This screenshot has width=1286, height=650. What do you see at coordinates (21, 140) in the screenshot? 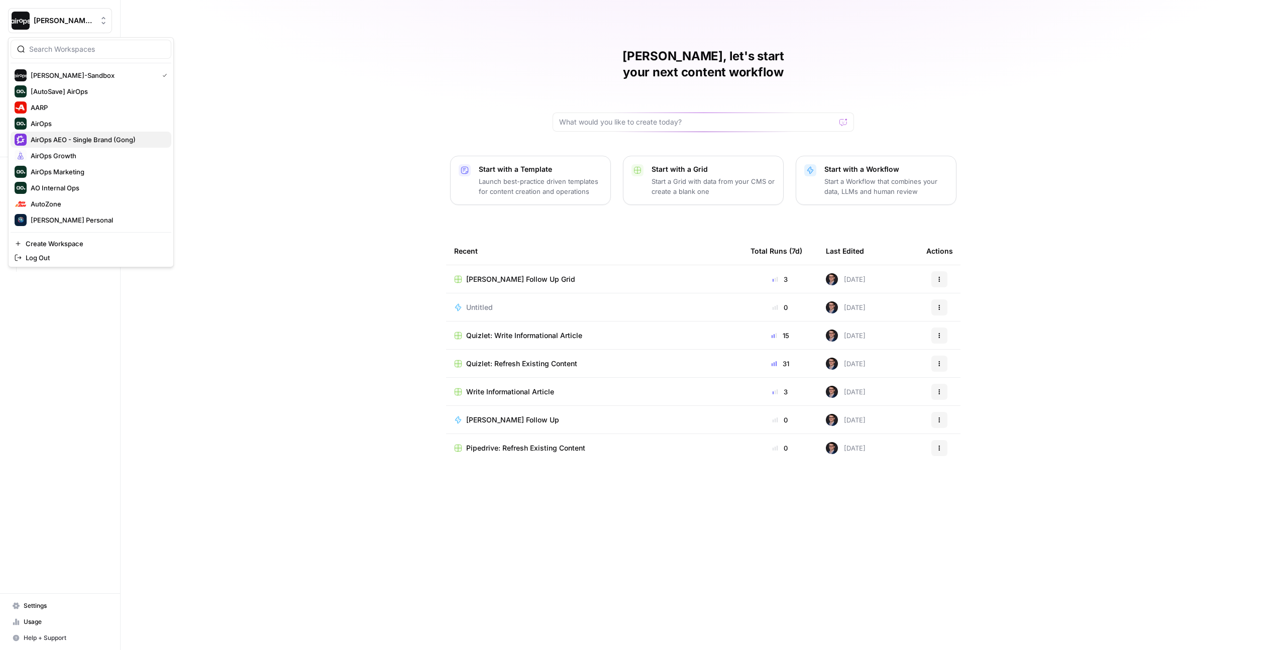
I see `img: AirOps AEO - Single Brand (Gong) Logo` at bounding box center [21, 140].